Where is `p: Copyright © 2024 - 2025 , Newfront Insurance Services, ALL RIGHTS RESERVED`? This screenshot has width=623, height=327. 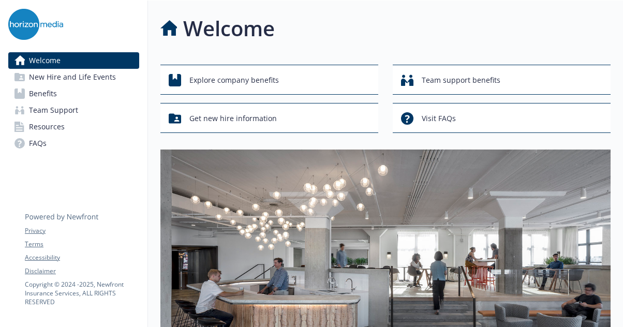 p: Copyright © 2024 - 2025 , Newfront Insurance Services, ALL RIGHTS RESERVED is located at coordinates (82, 293).